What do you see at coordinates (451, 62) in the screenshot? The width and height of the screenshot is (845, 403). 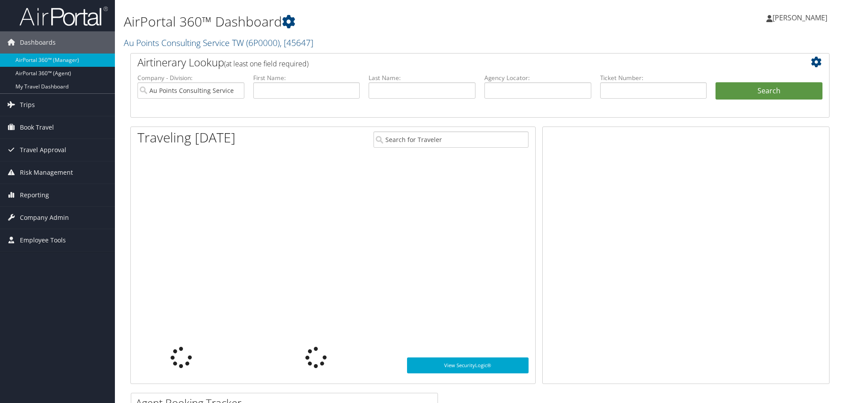 I see `h2: Airtinerary Lookup` at bounding box center [451, 62].